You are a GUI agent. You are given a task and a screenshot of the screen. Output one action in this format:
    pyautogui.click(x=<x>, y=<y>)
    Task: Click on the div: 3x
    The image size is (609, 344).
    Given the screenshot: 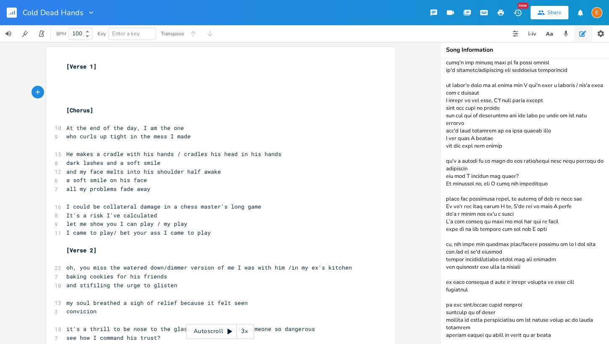 What is the action you would take?
    pyautogui.click(x=244, y=331)
    